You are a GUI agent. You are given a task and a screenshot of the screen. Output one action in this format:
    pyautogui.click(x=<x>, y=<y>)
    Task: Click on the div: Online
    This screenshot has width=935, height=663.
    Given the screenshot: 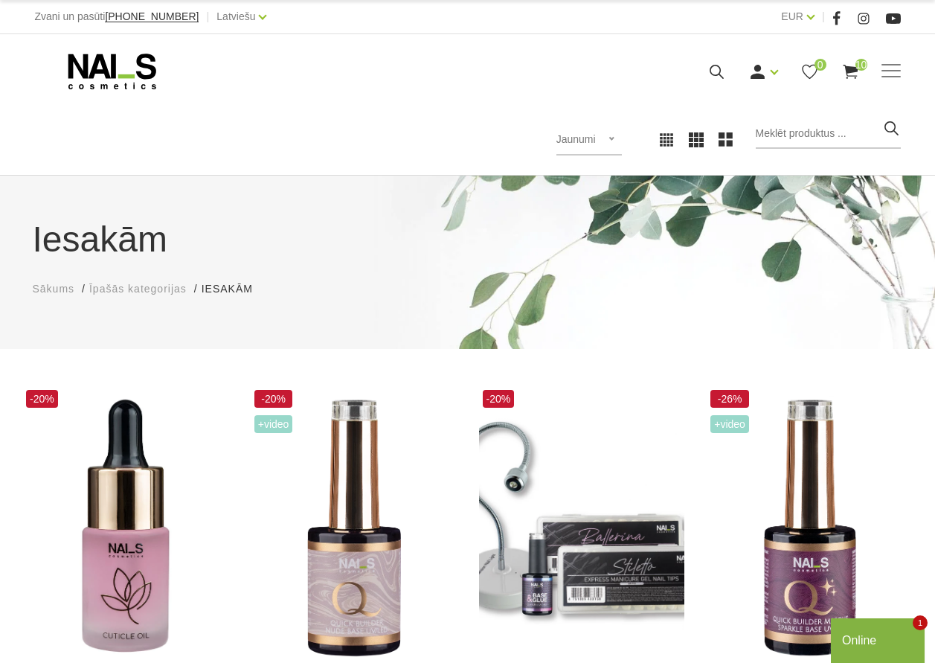 What is the action you would take?
    pyautogui.click(x=47, y=25)
    